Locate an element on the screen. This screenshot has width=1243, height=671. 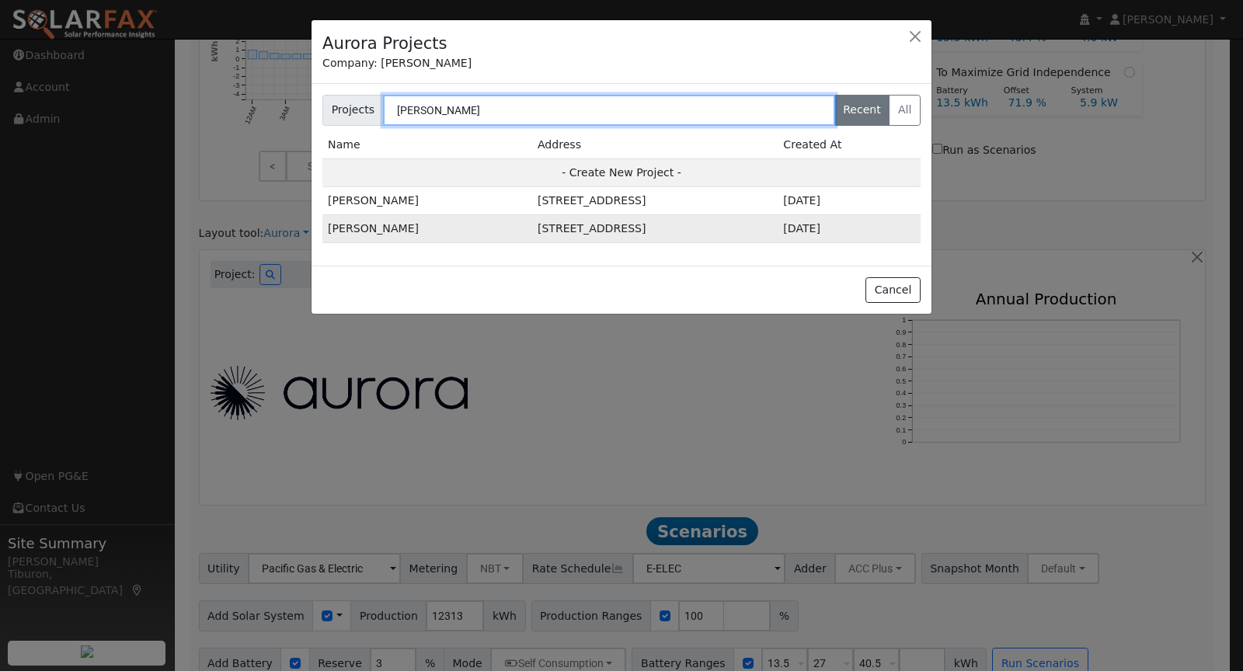
td: - Create New Project - is located at coordinates (621, 172).